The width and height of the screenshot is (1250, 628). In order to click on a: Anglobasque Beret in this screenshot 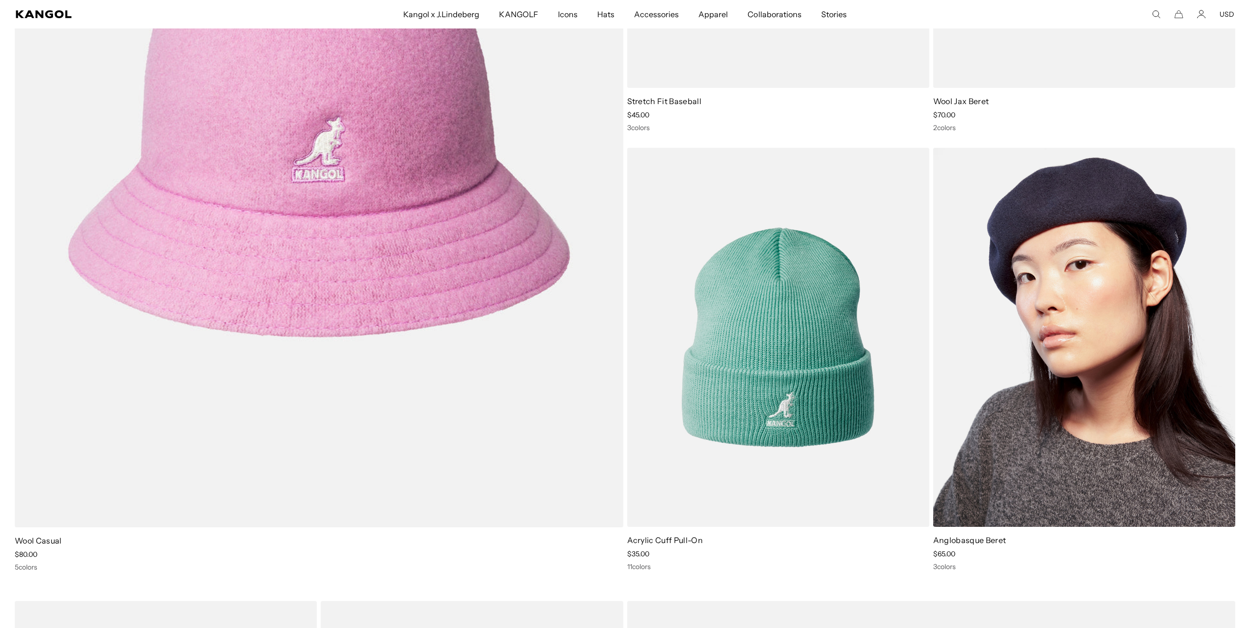, I will do `click(970, 540)`.